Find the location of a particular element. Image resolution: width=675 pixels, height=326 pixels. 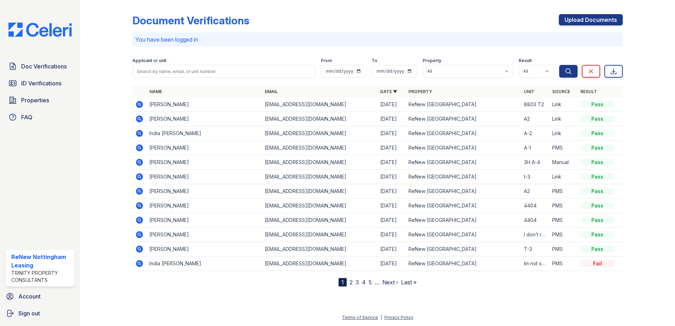

a: Privacy Policy is located at coordinates (399, 318).